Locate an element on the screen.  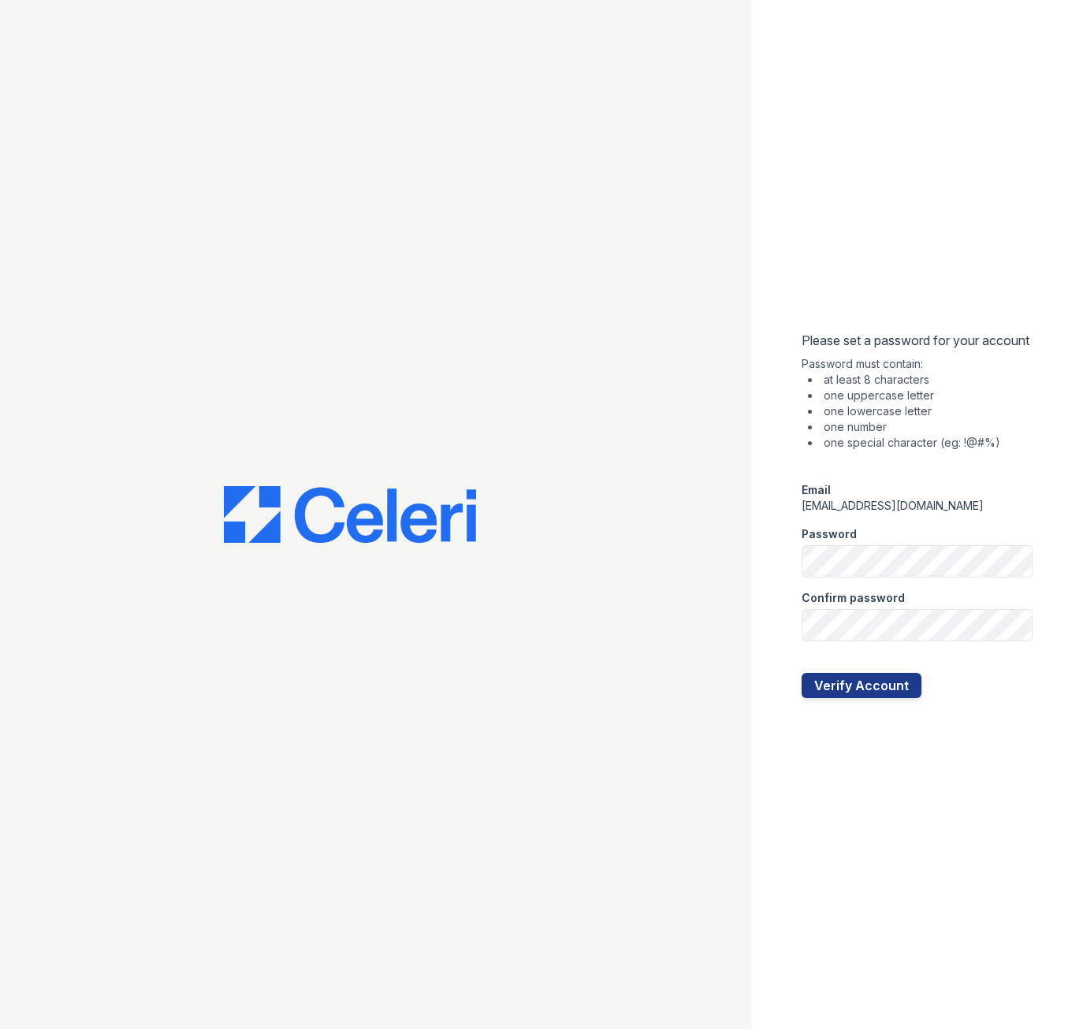
button: Verify Account is located at coordinates (861, 686).